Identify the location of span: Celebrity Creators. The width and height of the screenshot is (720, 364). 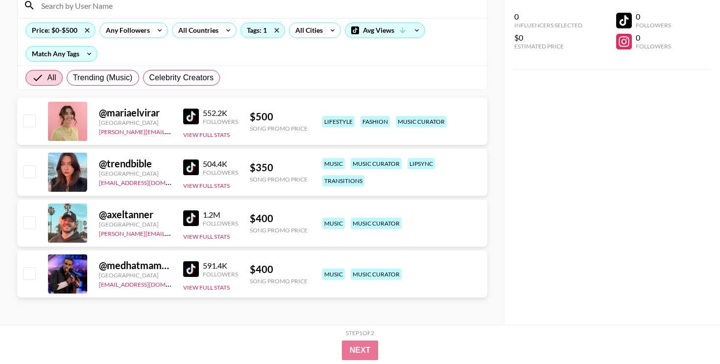
(182, 78).